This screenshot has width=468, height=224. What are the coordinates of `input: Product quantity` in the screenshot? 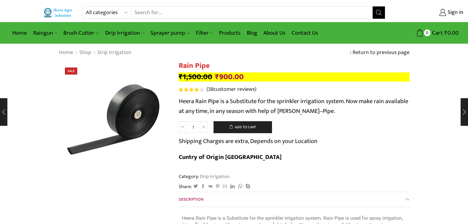 It's located at (193, 127).